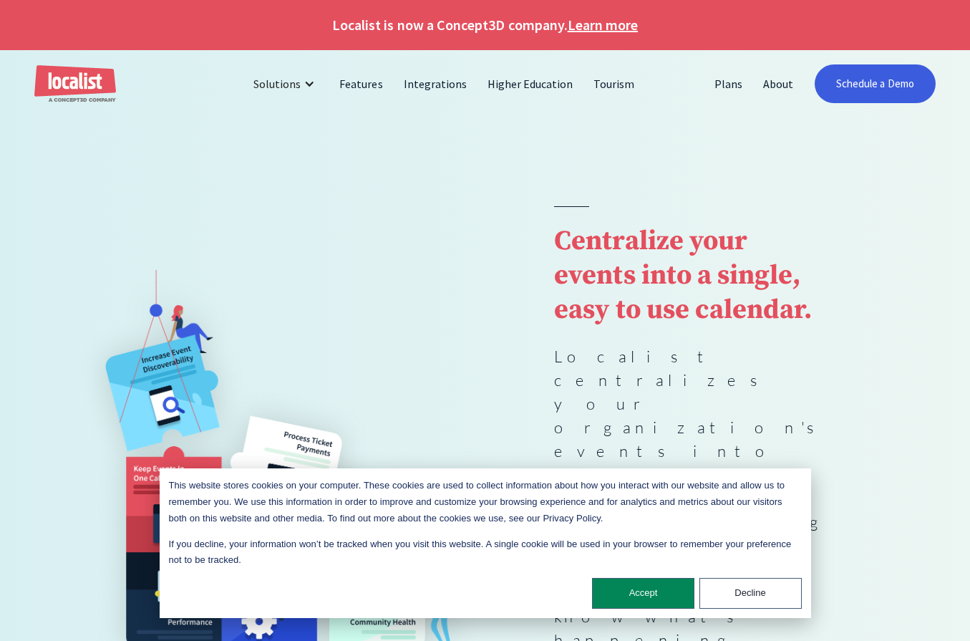 The width and height of the screenshot is (970, 641). What do you see at coordinates (486, 543) in the screenshot?
I see `div: Cookie banner` at bounding box center [486, 543].